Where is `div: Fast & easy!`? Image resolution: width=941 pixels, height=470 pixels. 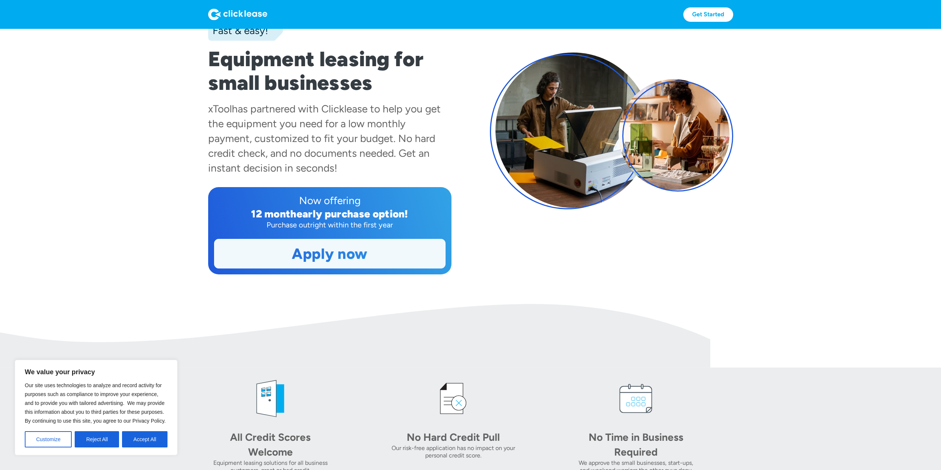
div: Fast & easy! is located at coordinates (238, 30).